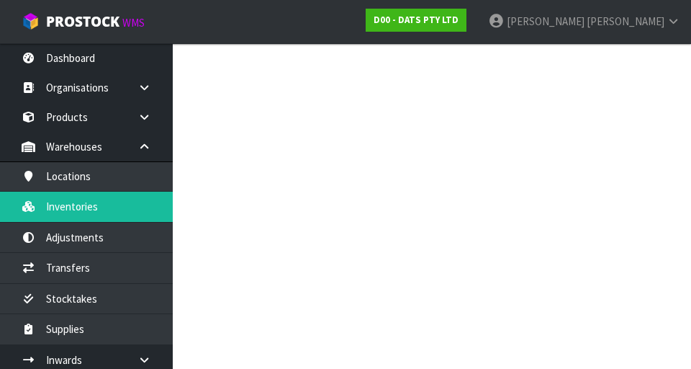 The height and width of the screenshot is (369, 691). What do you see at coordinates (416, 19) in the screenshot?
I see `strong: D00 - DATS PTY LTD` at bounding box center [416, 19].